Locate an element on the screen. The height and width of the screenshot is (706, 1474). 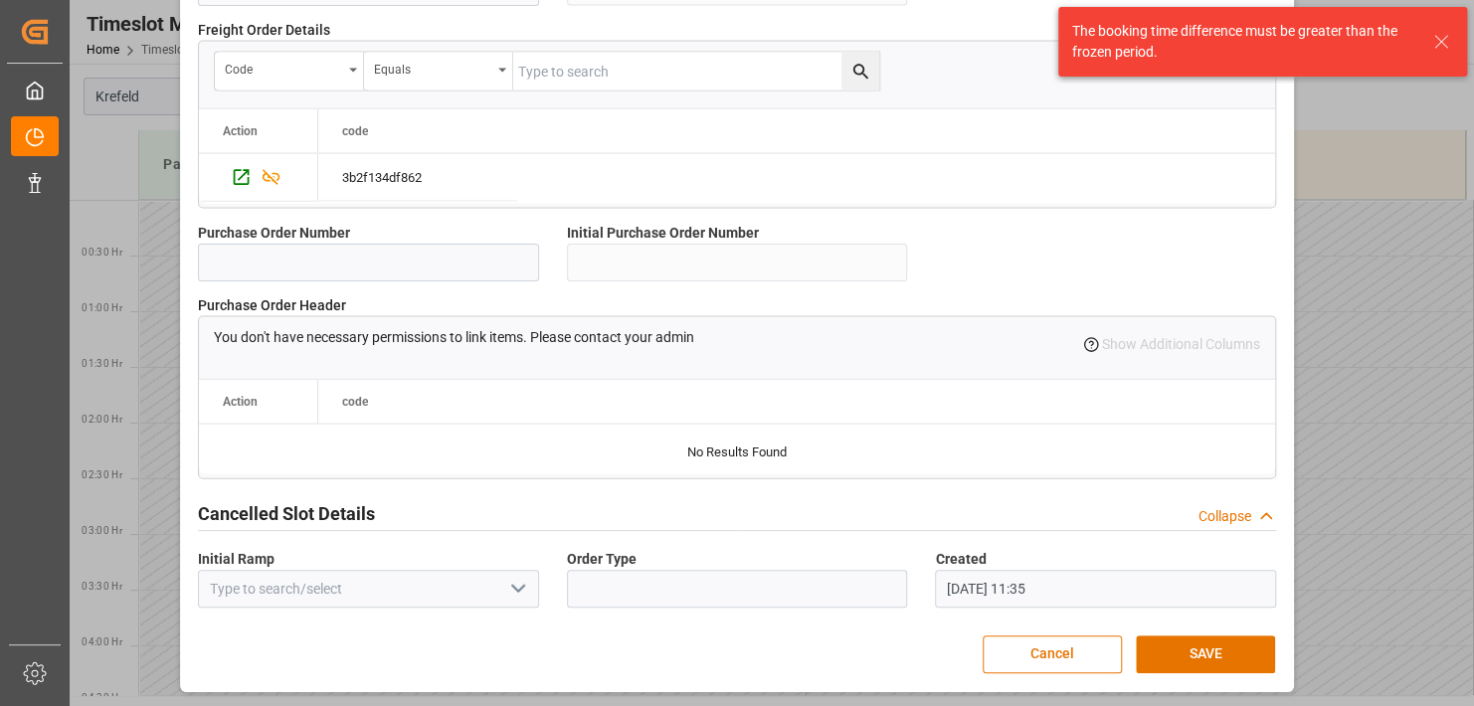
input: Type to search/select is located at coordinates (368, 589).